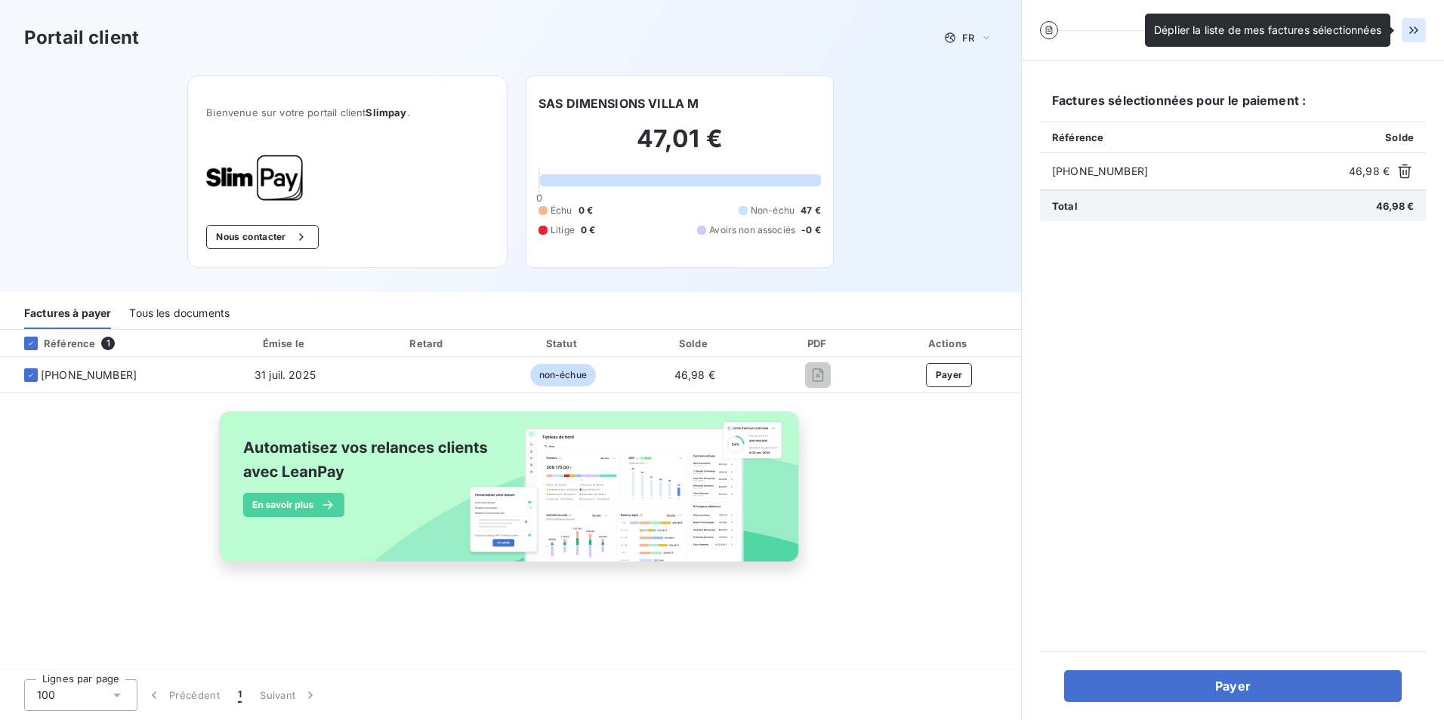 The image size is (1444, 720). What do you see at coordinates (511, 495) in the screenshot?
I see `img: banner` at bounding box center [511, 495].